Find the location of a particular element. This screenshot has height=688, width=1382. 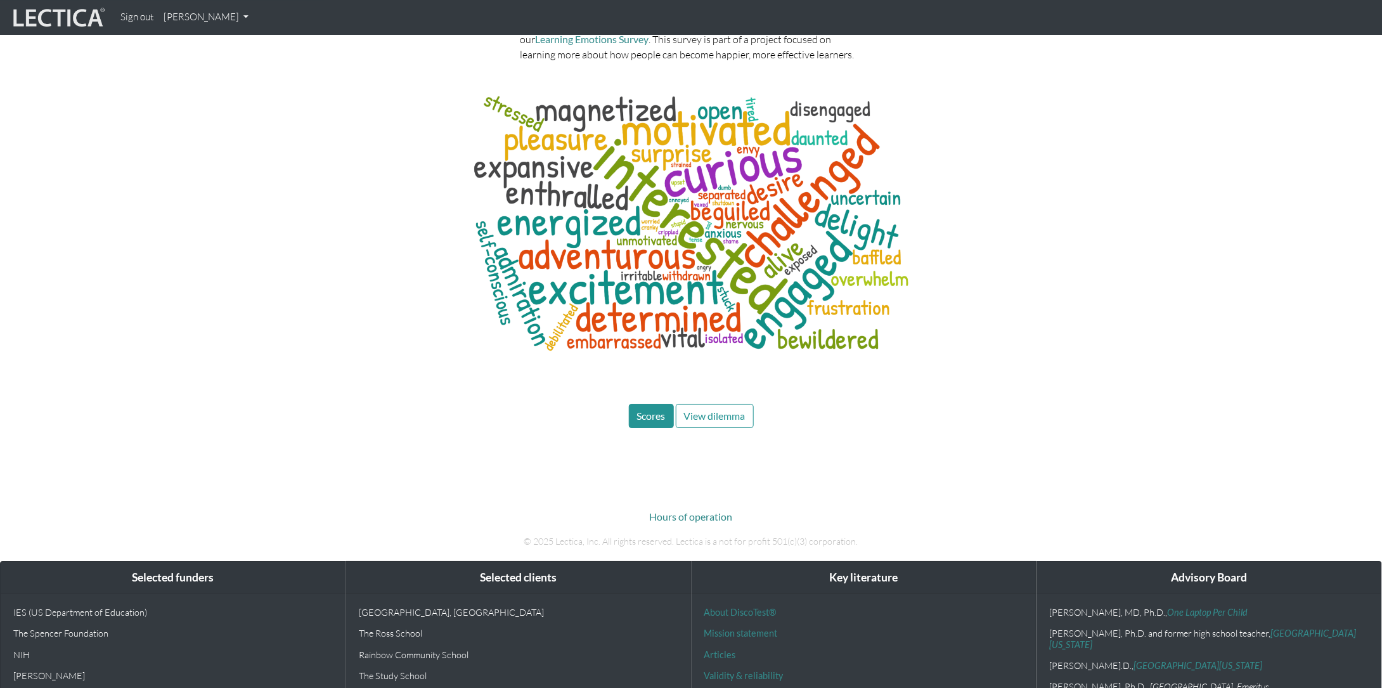

span: Scores is located at coordinates (651, 415).